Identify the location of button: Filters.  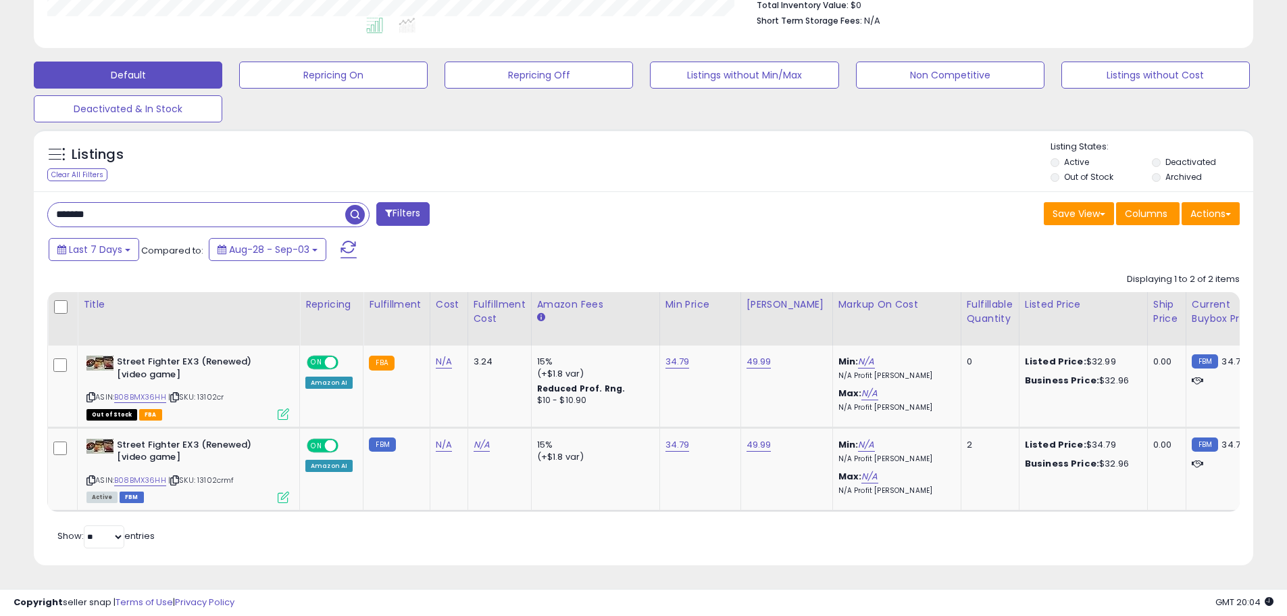
(403, 214).